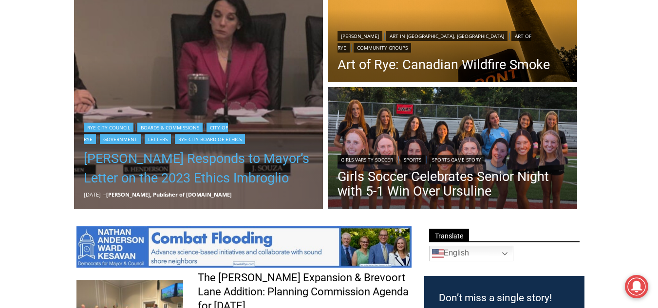 Image resolution: width=658 pixels, height=308 pixels. I want to click on a: Community Groups, so click(383, 48).